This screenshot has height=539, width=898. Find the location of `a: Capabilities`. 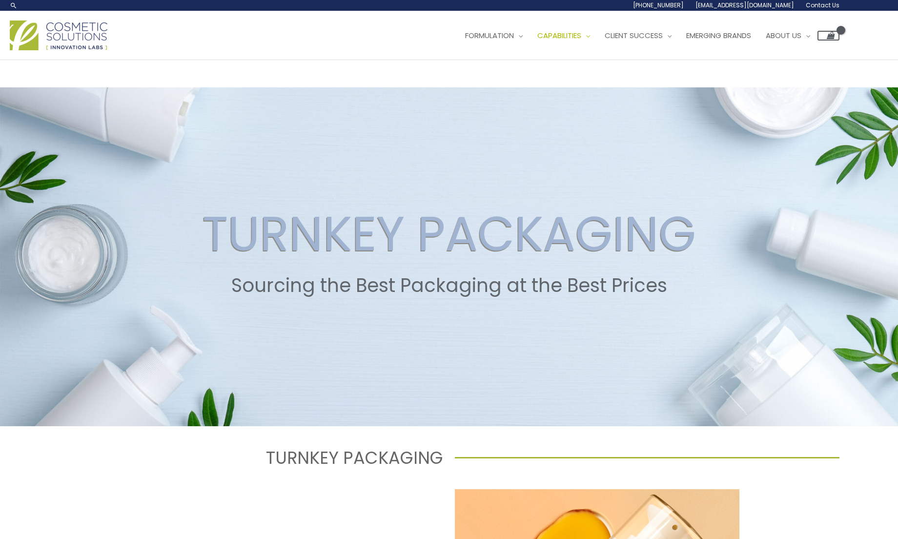

a: Capabilities is located at coordinates (564, 36).